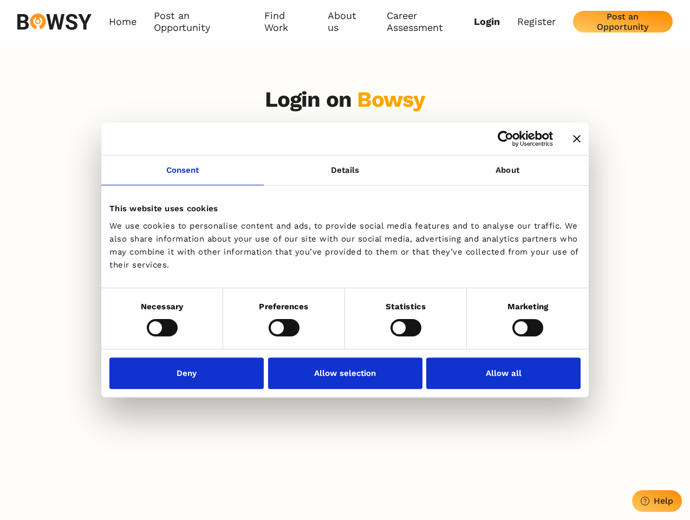 The image size is (690, 520). What do you see at coordinates (345, 170) in the screenshot?
I see `a: Details` at bounding box center [345, 170].